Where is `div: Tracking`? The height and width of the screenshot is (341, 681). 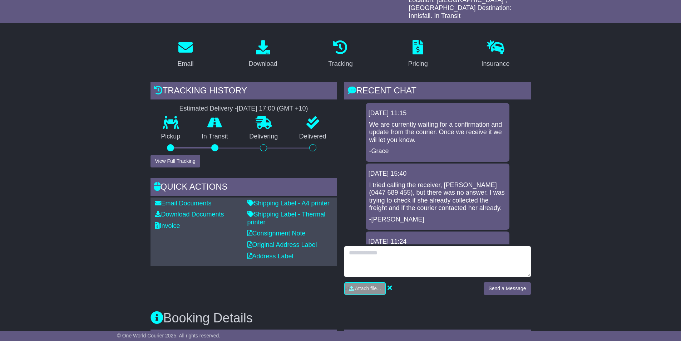
div: Tracking is located at coordinates (340, 64).